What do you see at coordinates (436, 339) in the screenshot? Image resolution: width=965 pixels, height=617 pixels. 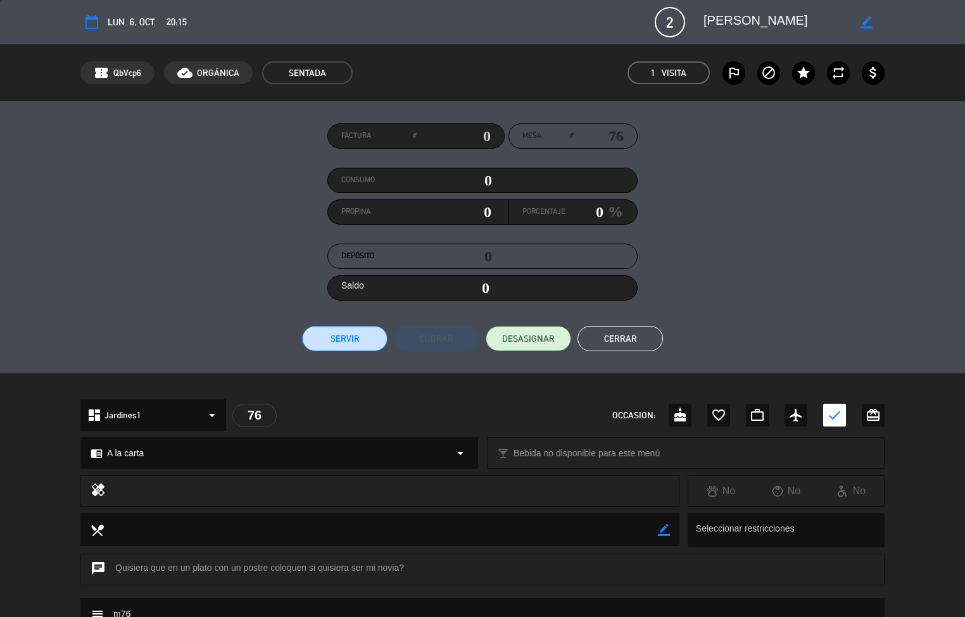 I see `button: Cobrar` at bounding box center [436, 339].